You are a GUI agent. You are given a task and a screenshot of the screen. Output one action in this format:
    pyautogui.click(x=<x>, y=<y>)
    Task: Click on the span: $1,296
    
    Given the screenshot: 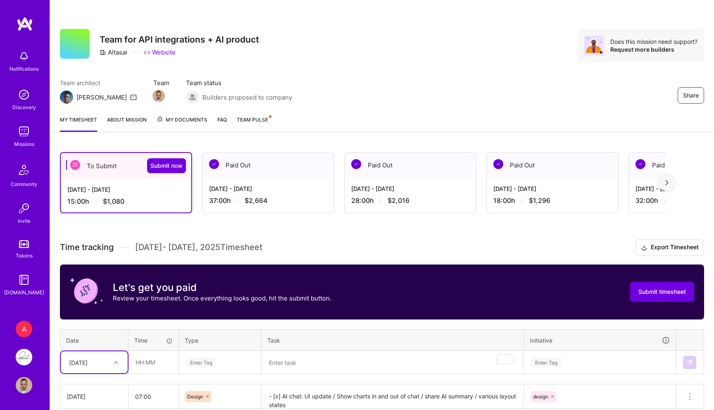 What is the action you would take?
    pyautogui.click(x=540, y=200)
    